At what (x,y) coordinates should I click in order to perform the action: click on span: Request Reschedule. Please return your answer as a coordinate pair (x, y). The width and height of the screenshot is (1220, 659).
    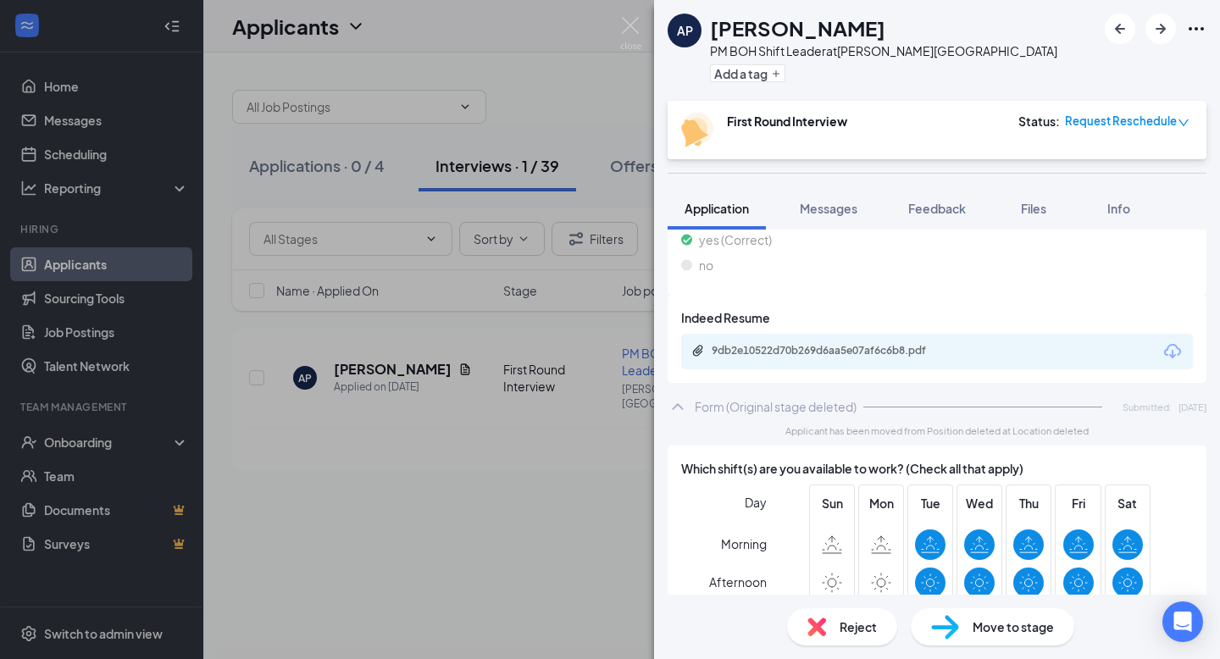
    Looking at the image, I should click on (1121, 121).